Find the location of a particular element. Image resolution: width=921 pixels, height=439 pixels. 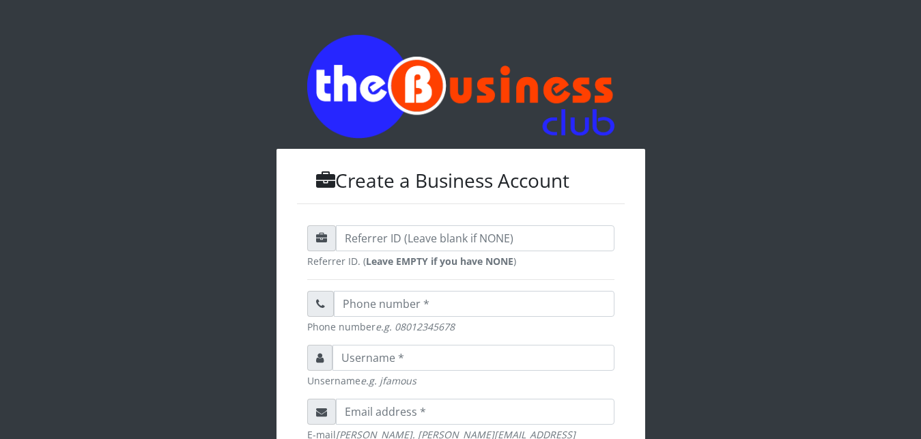

small: Referrer ID. ( ) is located at coordinates (461, 261).